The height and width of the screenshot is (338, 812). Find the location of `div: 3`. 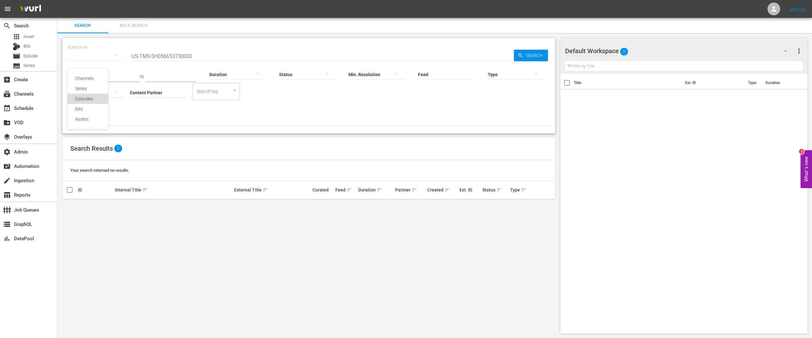

div: 3 is located at coordinates (802, 151).